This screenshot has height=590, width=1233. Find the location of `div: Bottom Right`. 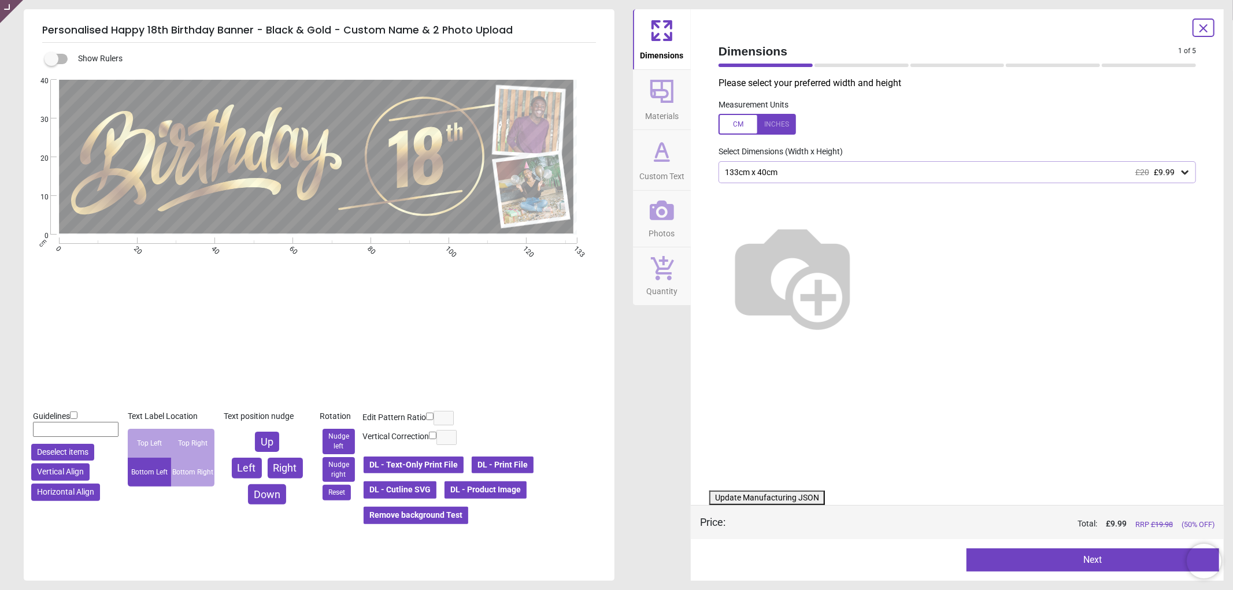

div: Bottom Right is located at coordinates (192, 472).